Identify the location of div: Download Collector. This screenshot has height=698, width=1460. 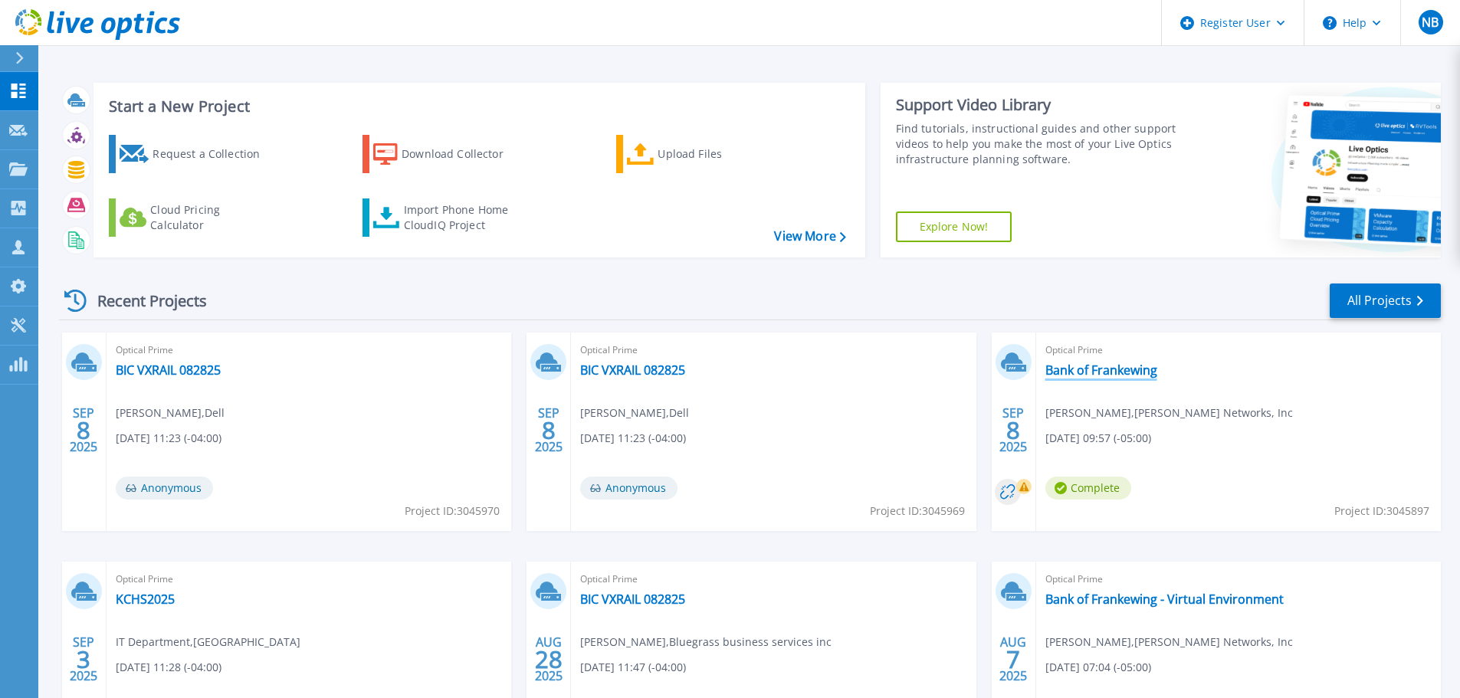
(463, 154).